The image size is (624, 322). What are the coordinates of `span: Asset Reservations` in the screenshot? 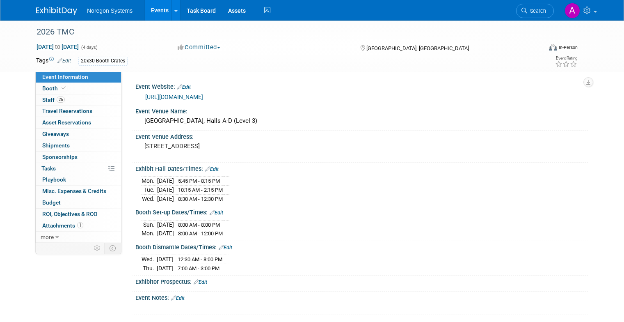 It's located at (66, 122).